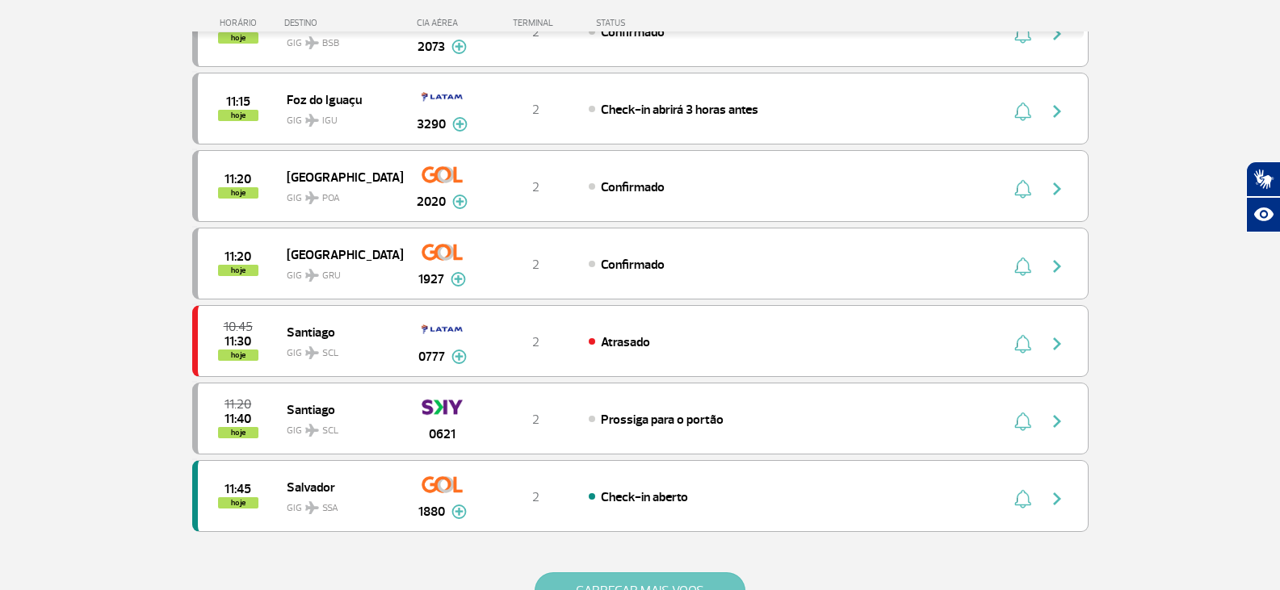  What do you see at coordinates (653, 23) in the screenshot?
I see `div: STATUS` at bounding box center [653, 23].